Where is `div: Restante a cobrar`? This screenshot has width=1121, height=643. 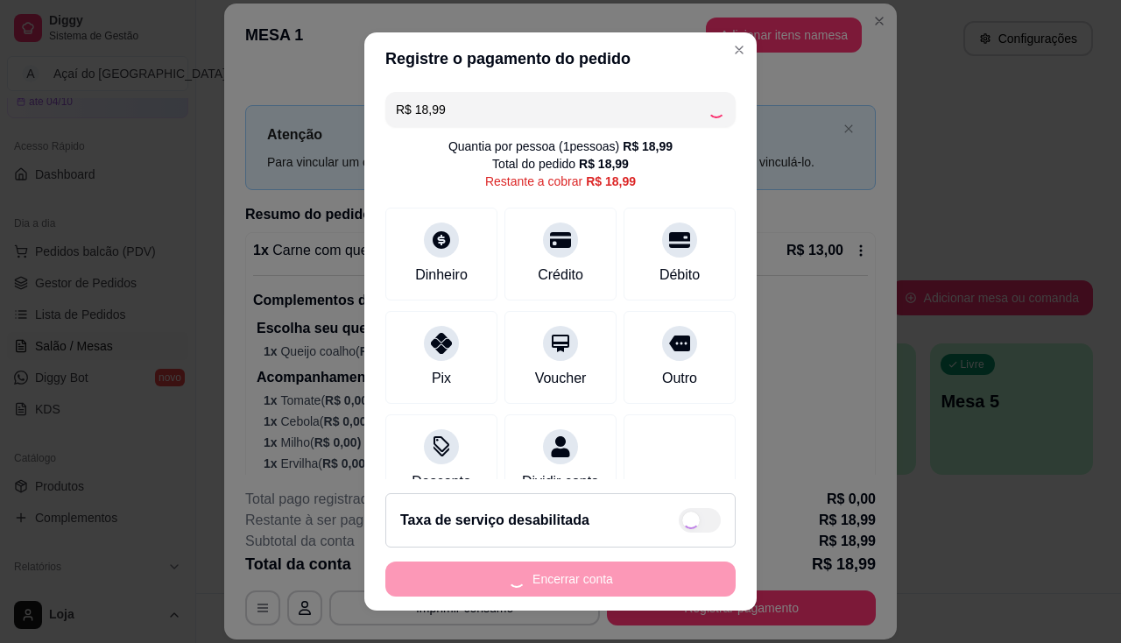
div: Restante a cobrar is located at coordinates (560, 181).